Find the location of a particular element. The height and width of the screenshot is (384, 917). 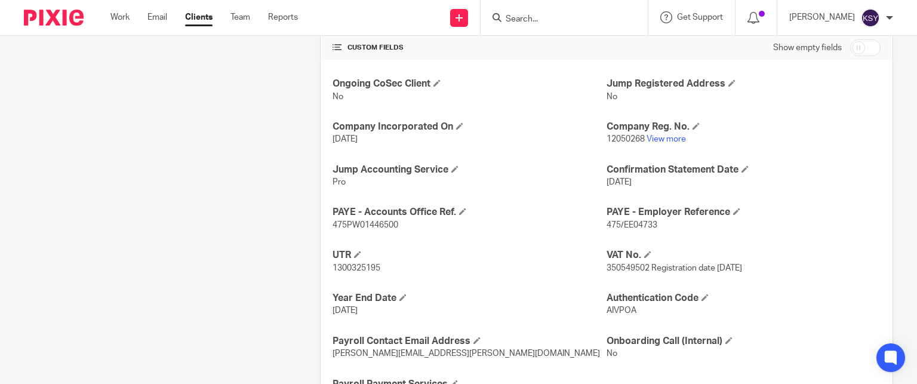

label: Show empty fields is located at coordinates (807, 48).